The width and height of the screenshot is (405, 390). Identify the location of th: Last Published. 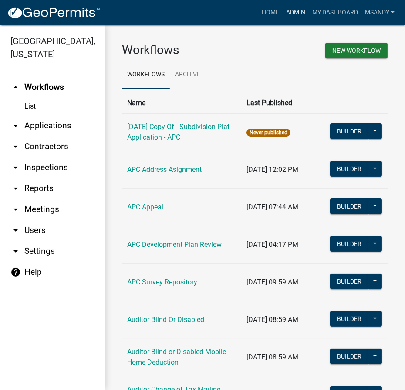
(283, 102).